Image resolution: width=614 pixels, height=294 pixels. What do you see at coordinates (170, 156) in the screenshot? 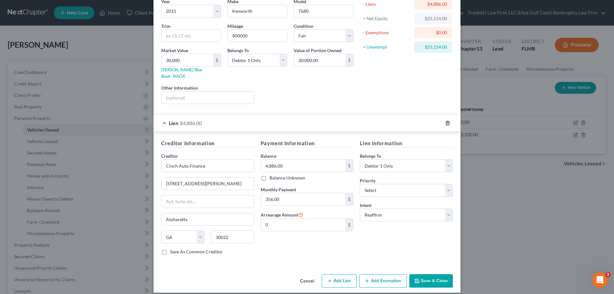
I see `span: Creditor` at bounding box center [170, 156].